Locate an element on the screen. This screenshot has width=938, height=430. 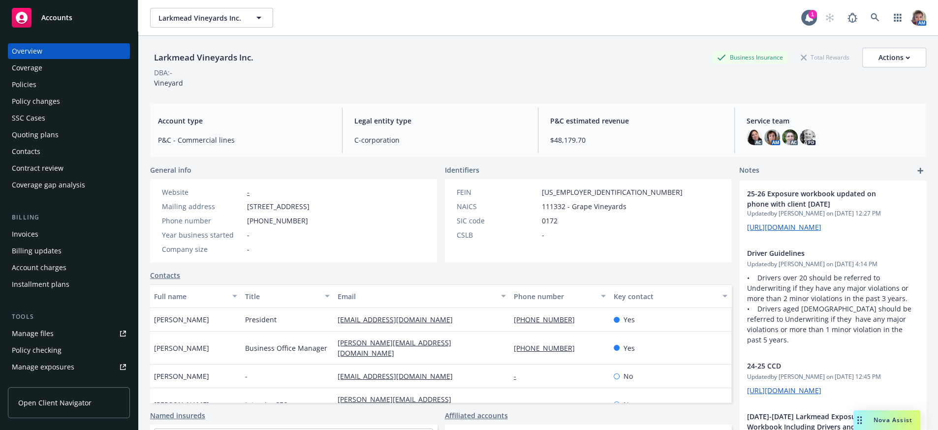
a: Start snowing is located at coordinates (830, 18).